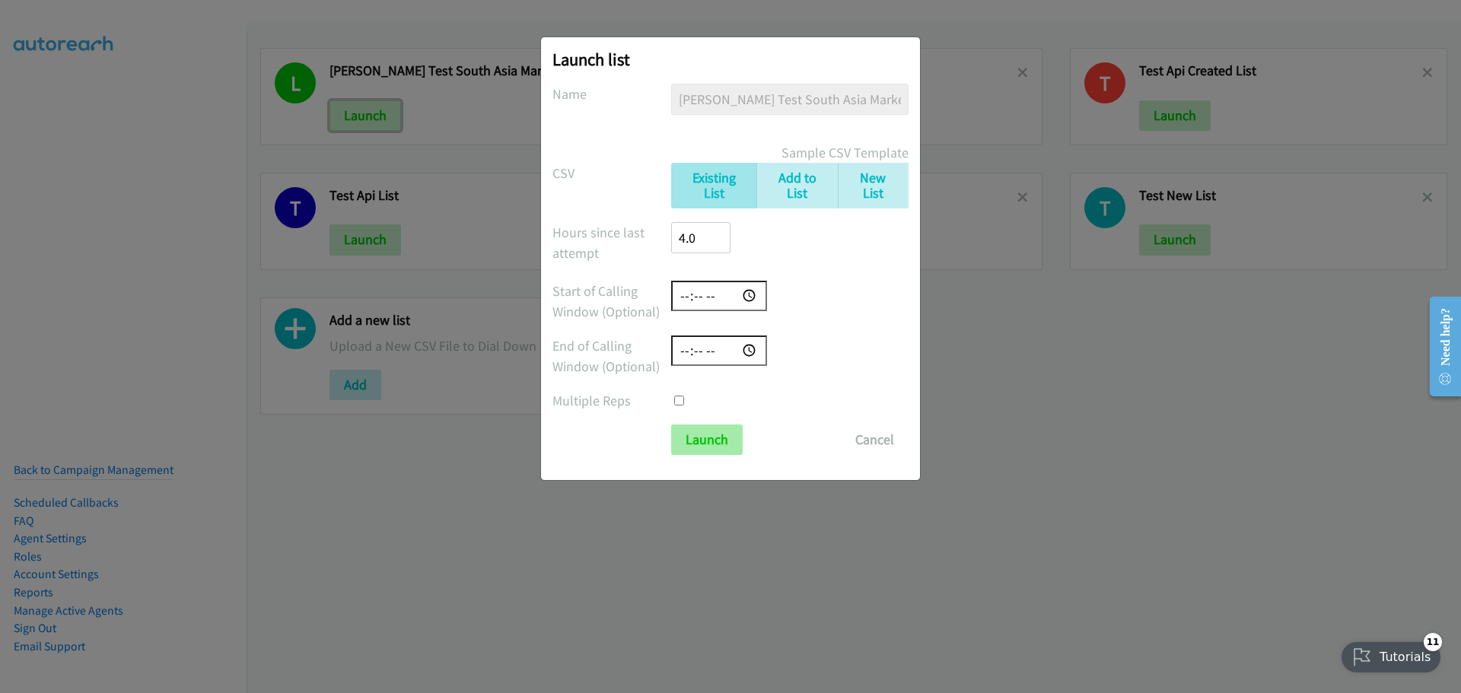 The image size is (1461, 693). I want to click on a: Existing List, so click(714, 186).